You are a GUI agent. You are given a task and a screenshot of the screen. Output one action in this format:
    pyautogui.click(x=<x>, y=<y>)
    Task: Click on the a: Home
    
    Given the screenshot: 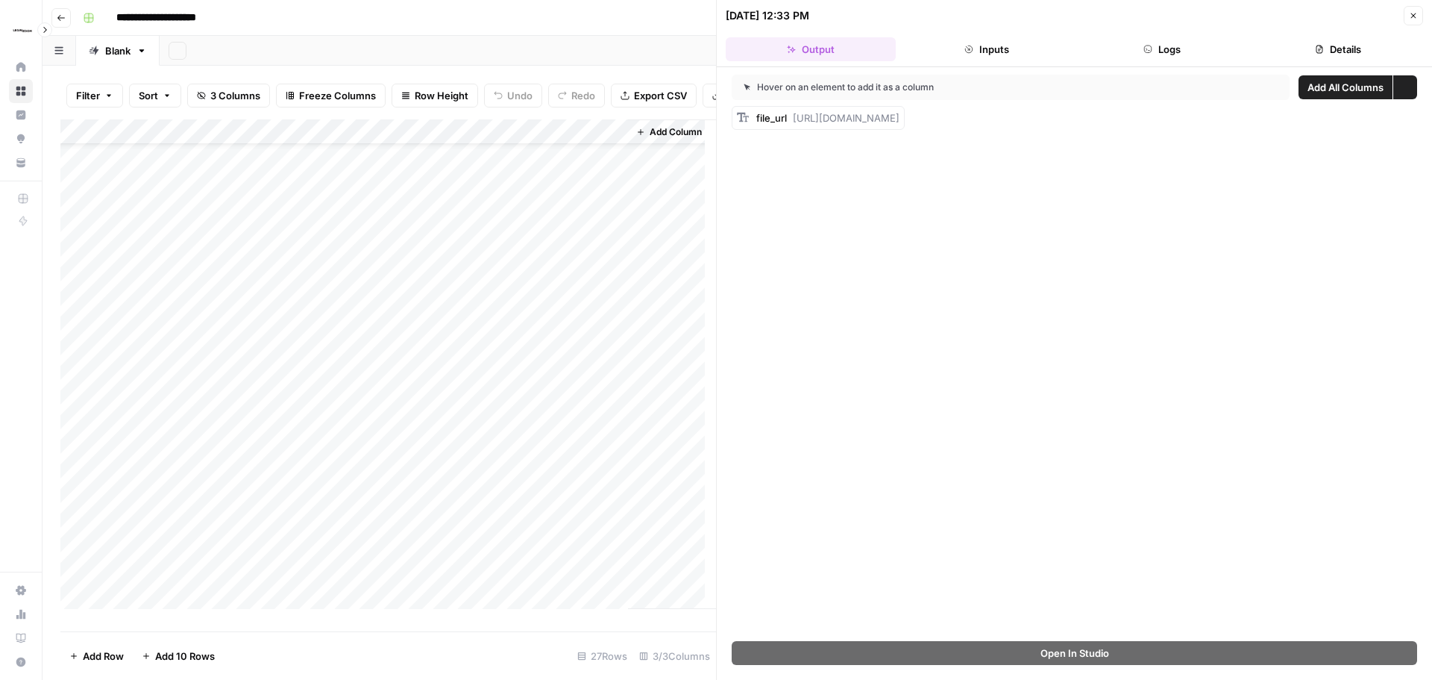 What is the action you would take?
    pyautogui.click(x=21, y=67)
    